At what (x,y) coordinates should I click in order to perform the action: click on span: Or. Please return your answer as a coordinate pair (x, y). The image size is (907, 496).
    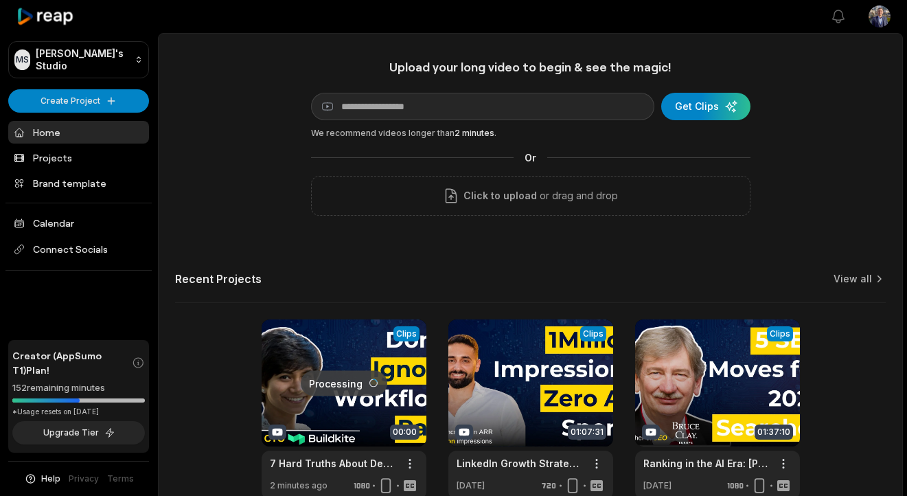
    Looking at the image, I should click on (530, 157).